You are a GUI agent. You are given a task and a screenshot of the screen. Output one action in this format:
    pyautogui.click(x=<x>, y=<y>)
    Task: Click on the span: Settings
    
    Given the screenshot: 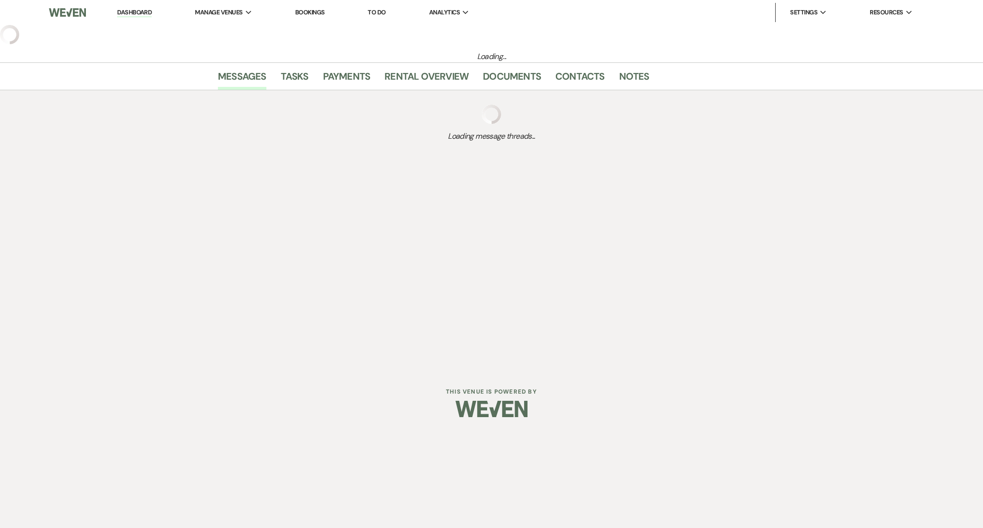 What is the action you would take?
    pyautogui.click(x=804, y=12)
    